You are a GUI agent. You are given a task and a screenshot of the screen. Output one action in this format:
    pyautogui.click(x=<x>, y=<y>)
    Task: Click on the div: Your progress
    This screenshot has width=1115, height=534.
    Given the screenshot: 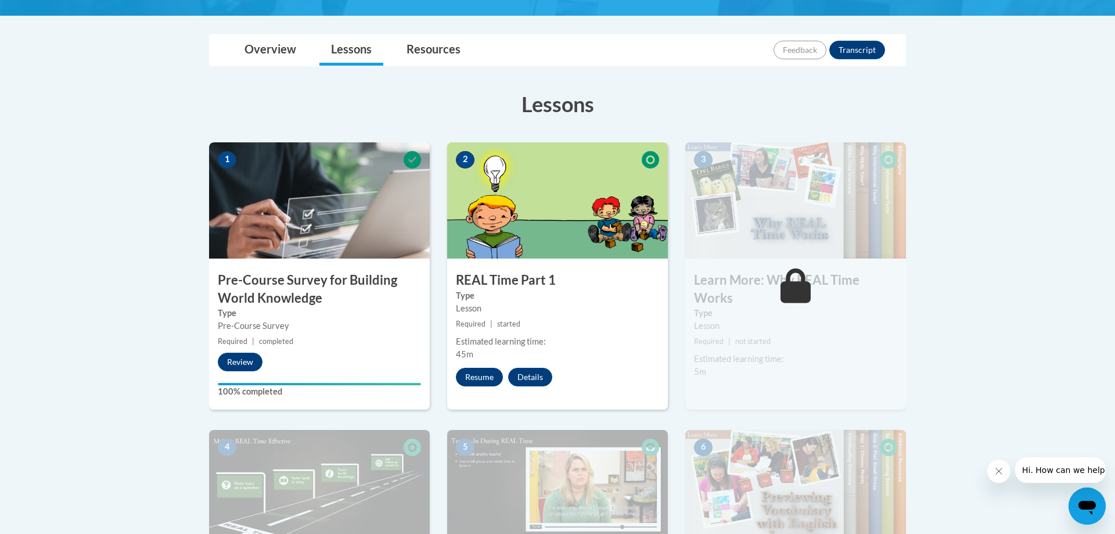 What is the action you would take?
    pyautogui.click(x=319, y=384)
    